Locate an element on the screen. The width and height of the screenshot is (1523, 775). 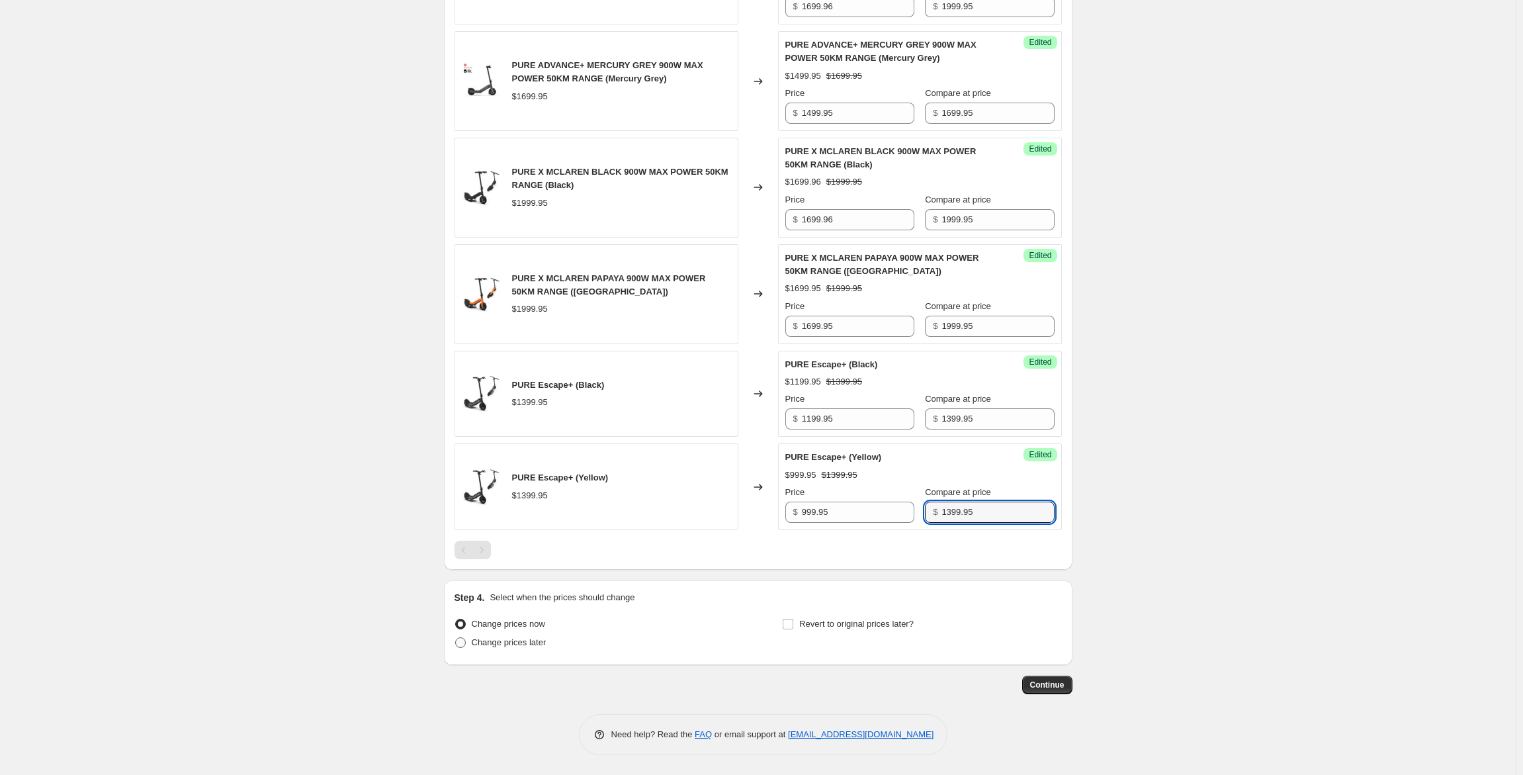
div: $1499.95 is located at coordinates (803, 76).